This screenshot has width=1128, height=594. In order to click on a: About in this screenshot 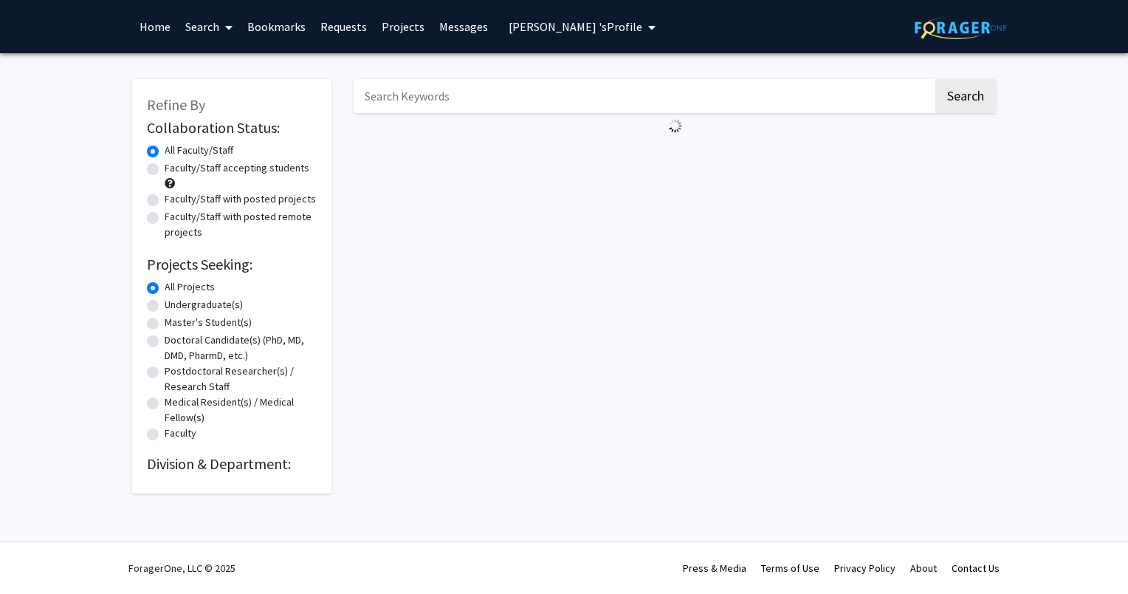, I will do `click(924, 568)`.